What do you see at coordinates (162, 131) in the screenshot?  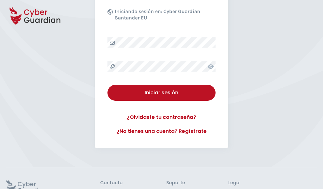 I see `a: ¿No tienes una cuenta? Regístrate` at bounding box center [162, 131].